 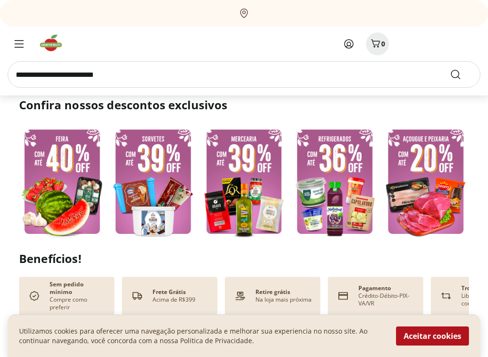 I want to click on p: Retire grátis, so click(x=273, y=292).